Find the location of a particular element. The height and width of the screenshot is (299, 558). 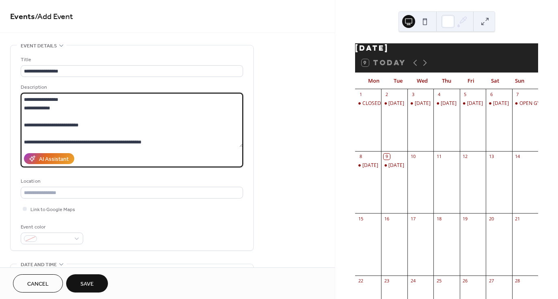

div: Friday 5 Sept is located at coordinates (473, 103).